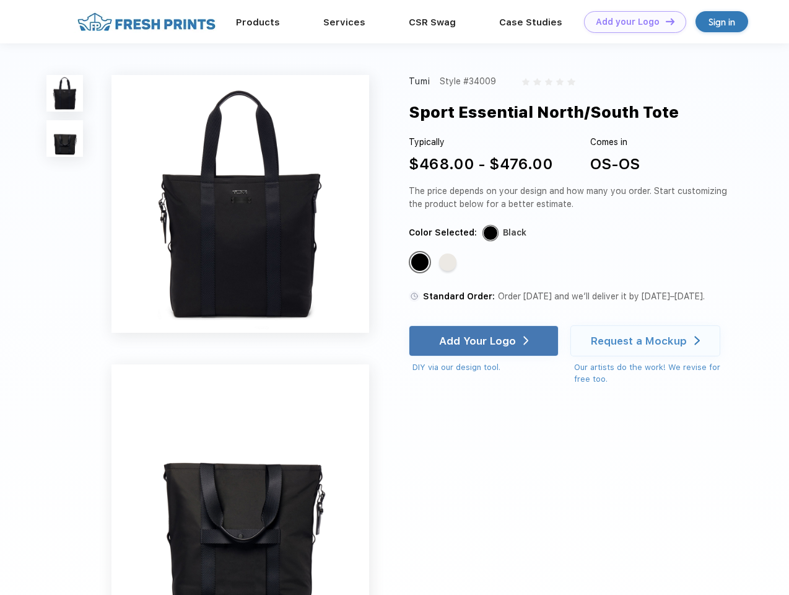  Describe the element at coordinates (459, 296) in the screenshot. I see `span: Standard Order:` at that location.